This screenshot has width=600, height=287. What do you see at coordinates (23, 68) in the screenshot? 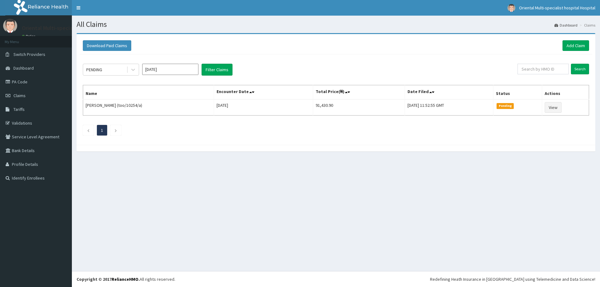
I see `span: Dashboard` at bounding box center [23, 68].